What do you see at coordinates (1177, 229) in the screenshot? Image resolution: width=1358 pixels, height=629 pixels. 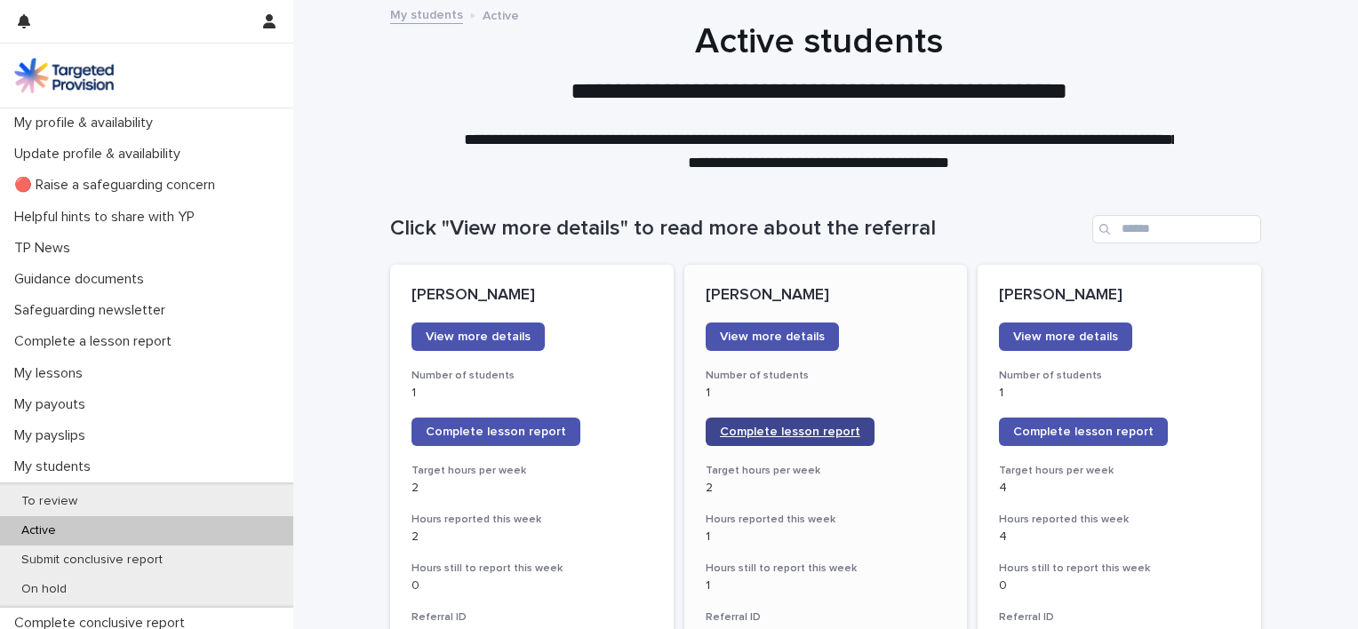 I see `input: Search` at bounding box center [1177, 229].